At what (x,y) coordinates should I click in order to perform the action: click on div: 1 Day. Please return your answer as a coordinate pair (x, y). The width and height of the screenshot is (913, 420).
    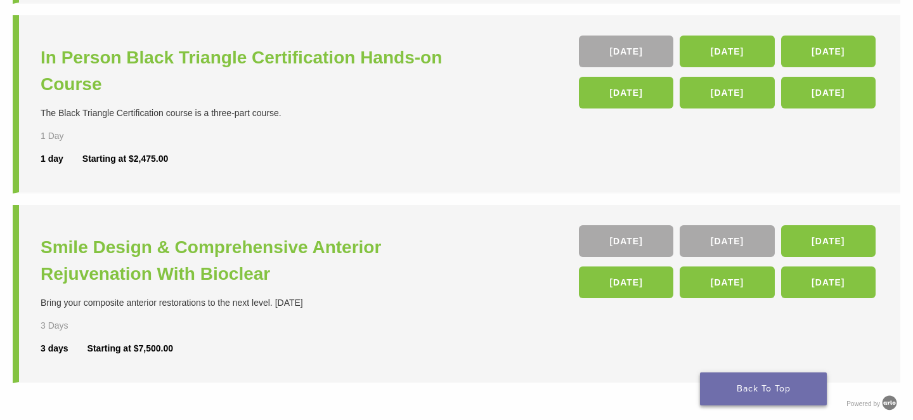
    Looking at the image, I should click on (72, 136).